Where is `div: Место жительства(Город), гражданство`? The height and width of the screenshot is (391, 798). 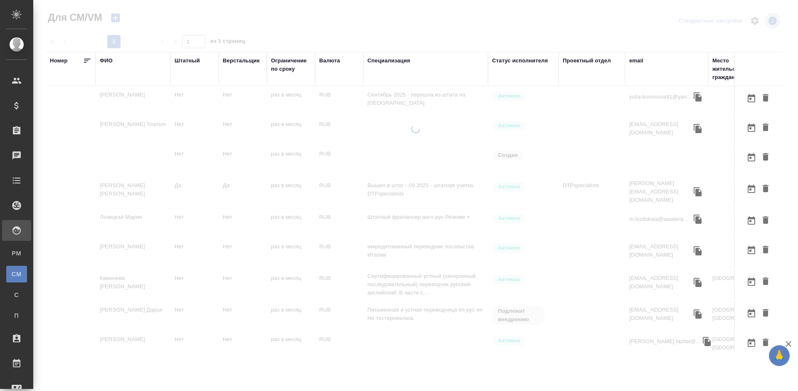 div: Место жительства(Город), гражданство is located at coordinates (746, 69).